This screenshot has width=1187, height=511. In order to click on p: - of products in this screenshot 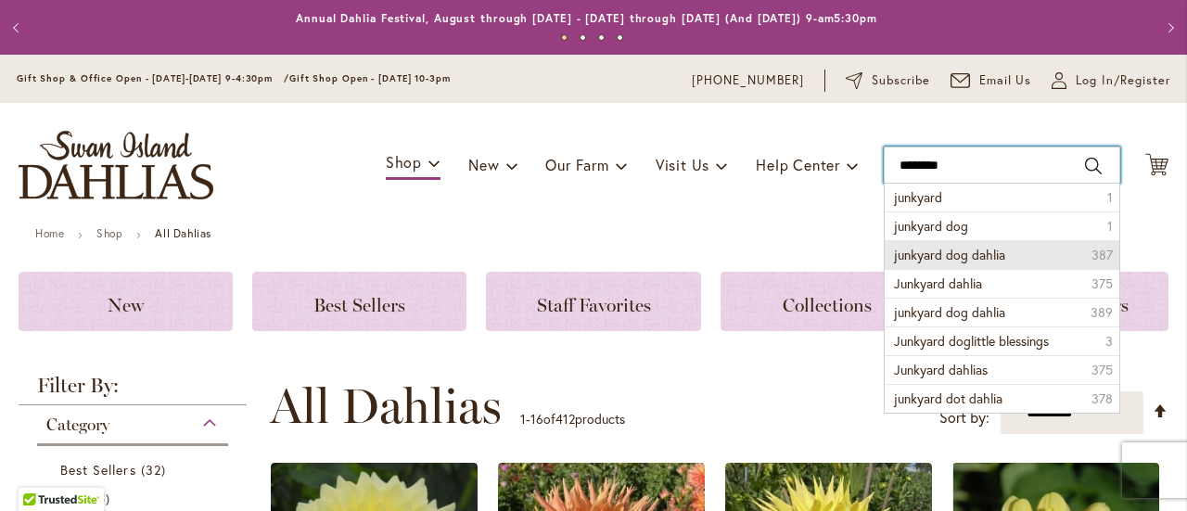, I will do `click(572, 419)`.